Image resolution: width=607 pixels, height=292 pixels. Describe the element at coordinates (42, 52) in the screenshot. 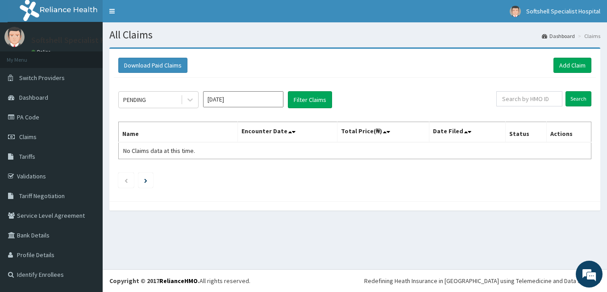

I see `a: Online` at that location.